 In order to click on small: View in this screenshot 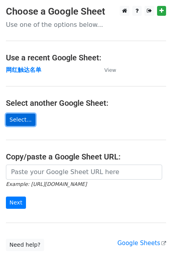, I will do `click(110, 70)`.